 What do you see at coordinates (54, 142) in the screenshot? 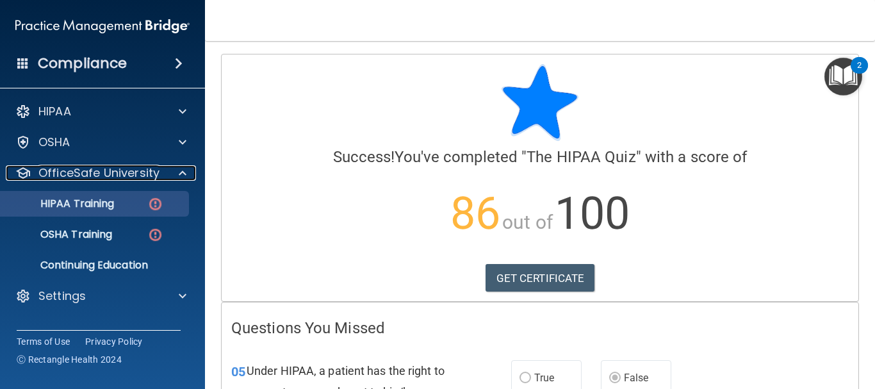
I see `p: OSHA` at bounding box center [54, 142].